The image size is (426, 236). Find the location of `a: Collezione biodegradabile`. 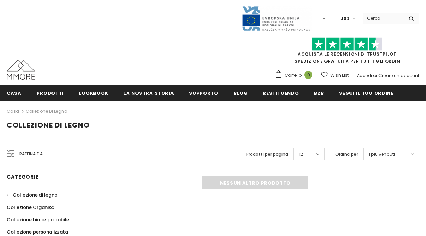

a: Collezione biodegradabile is located at coordinates (38, 220).